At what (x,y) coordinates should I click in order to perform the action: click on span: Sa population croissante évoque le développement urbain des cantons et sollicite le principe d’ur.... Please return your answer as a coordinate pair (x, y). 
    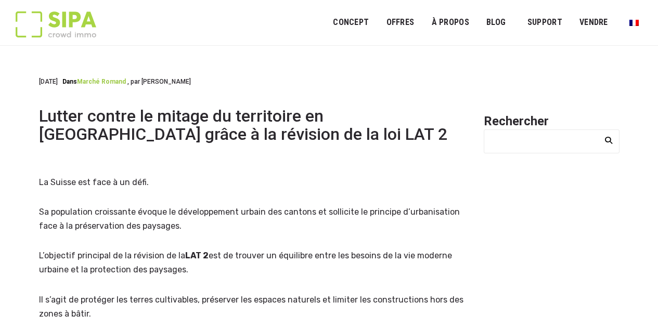
    Looking at the image, I should click on (249, 219).